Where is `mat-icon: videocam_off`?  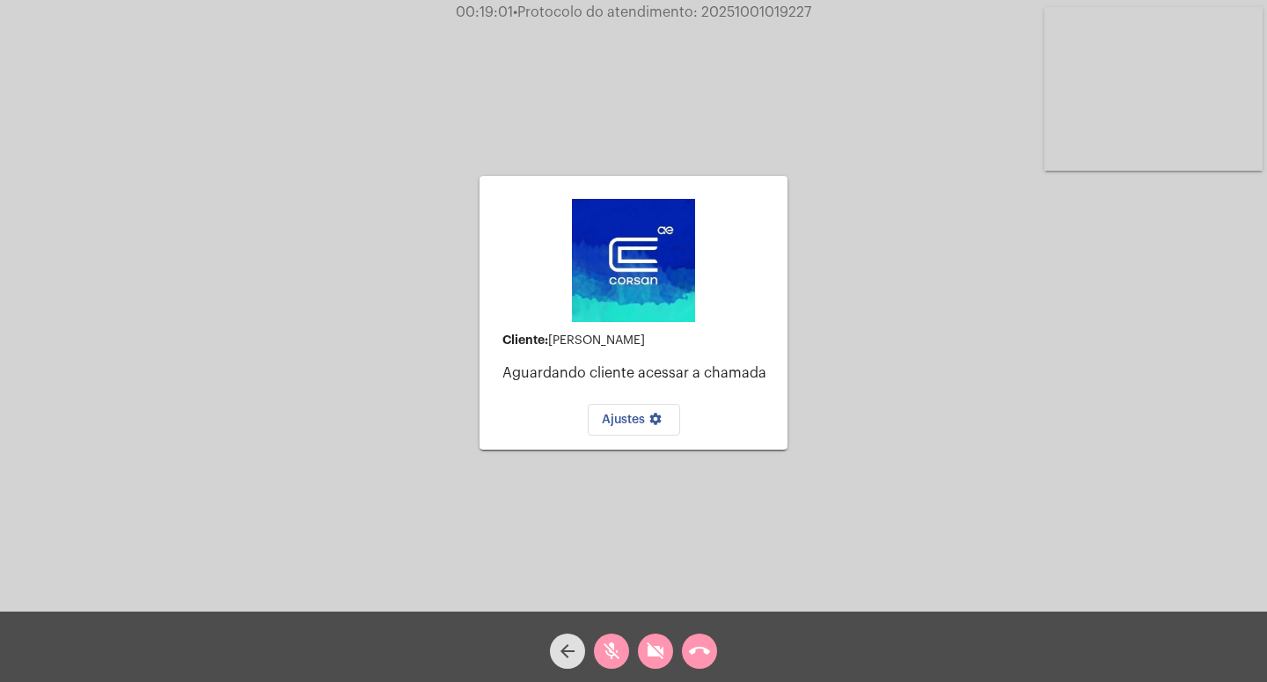 mat-icon: videocam_off is located at coordinates (656, 651).